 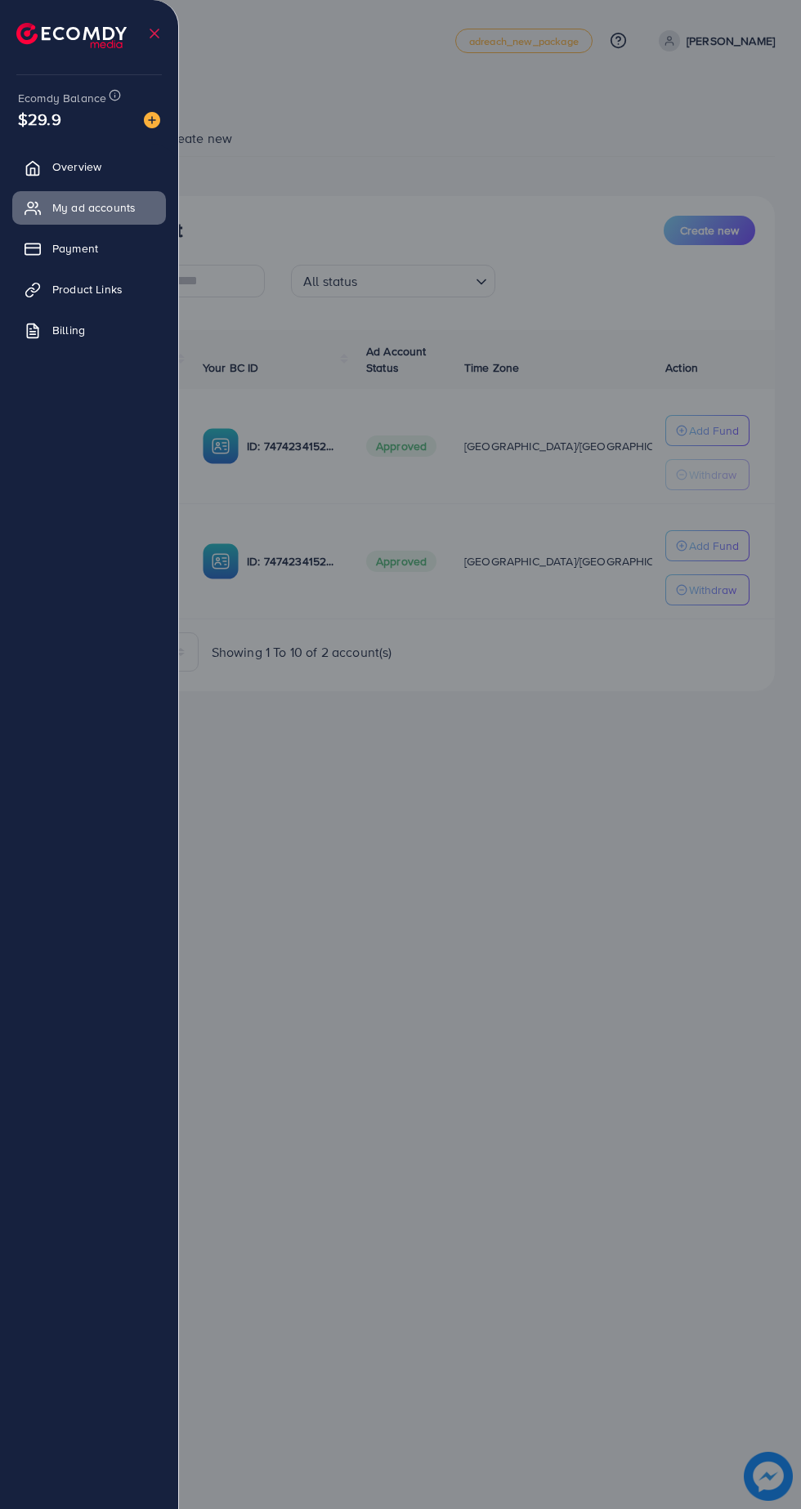 What do you see at coordinates (152, 120) in the screenshot?
I see `img: image` at bounding box center [152, 120].